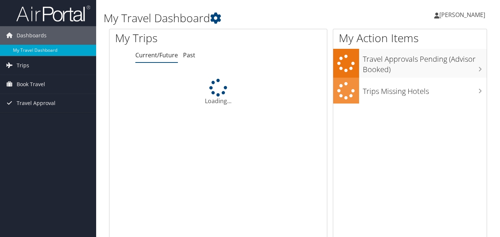  I want to click on div: Loading..., so click(218, 92).